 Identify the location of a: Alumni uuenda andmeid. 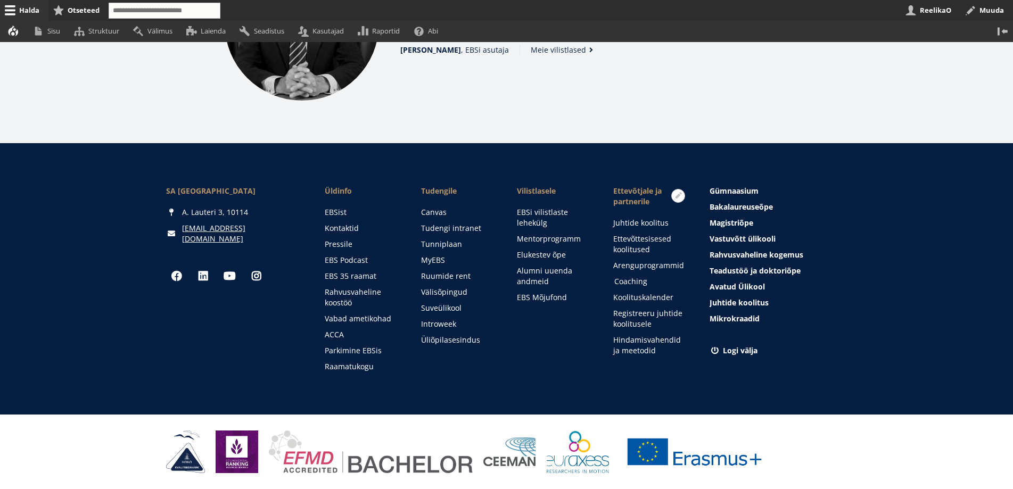
(554, 276).